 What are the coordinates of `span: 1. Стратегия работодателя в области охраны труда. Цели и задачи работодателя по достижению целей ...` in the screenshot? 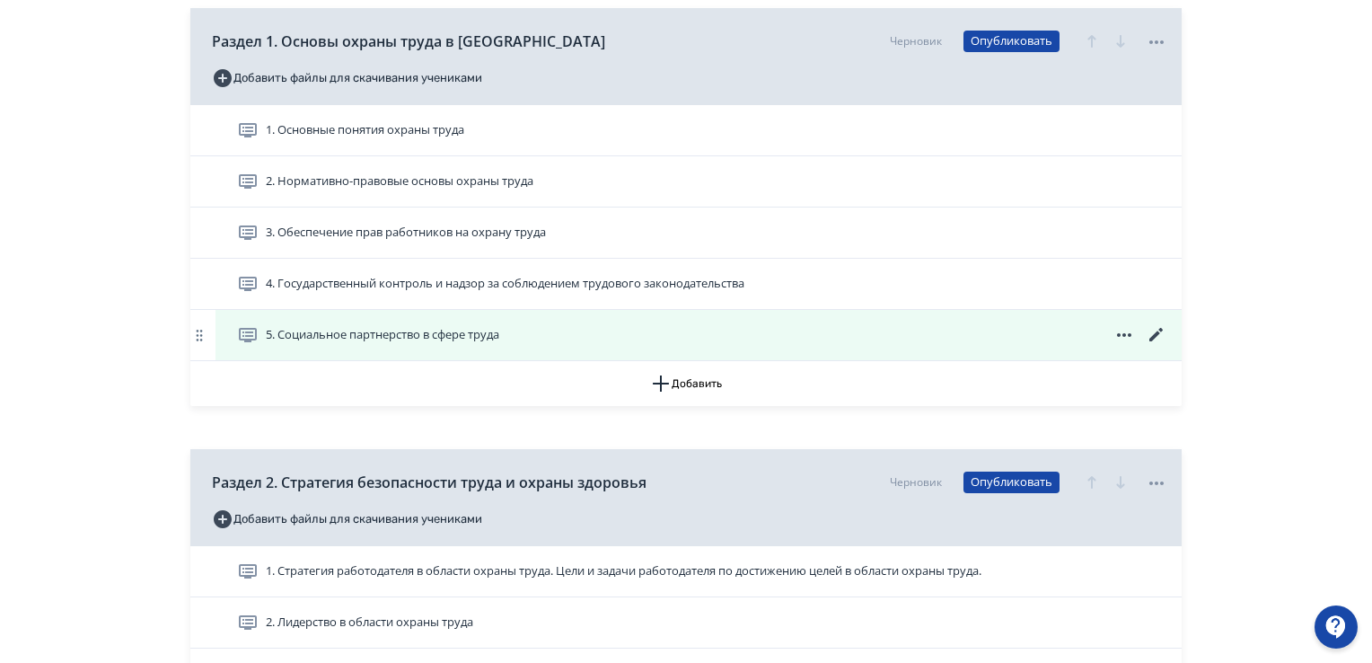 It's located at (623, 571).